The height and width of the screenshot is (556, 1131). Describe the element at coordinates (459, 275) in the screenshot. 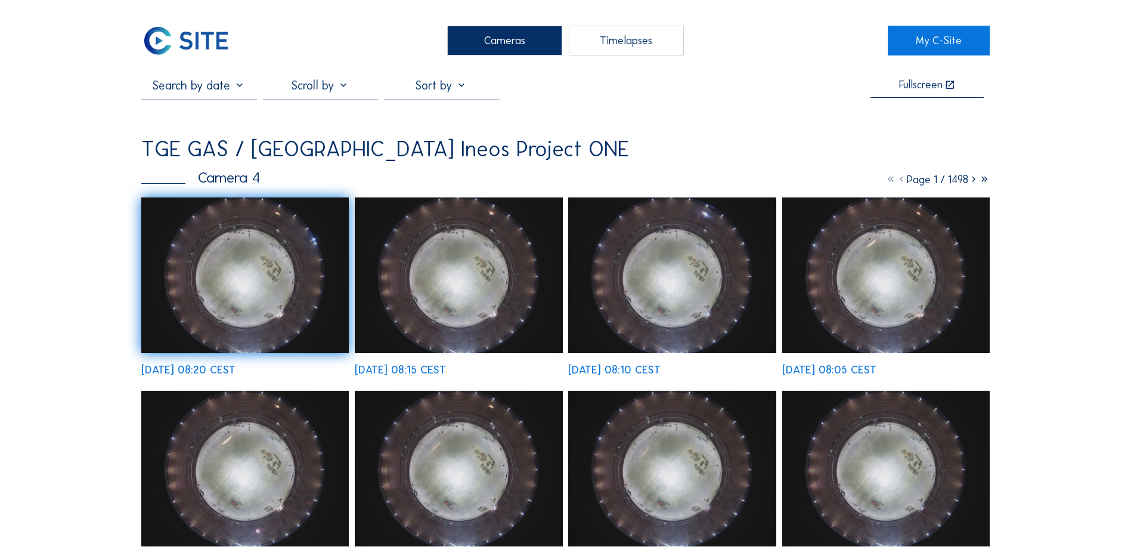

I see `img: image_53214046` at that location.